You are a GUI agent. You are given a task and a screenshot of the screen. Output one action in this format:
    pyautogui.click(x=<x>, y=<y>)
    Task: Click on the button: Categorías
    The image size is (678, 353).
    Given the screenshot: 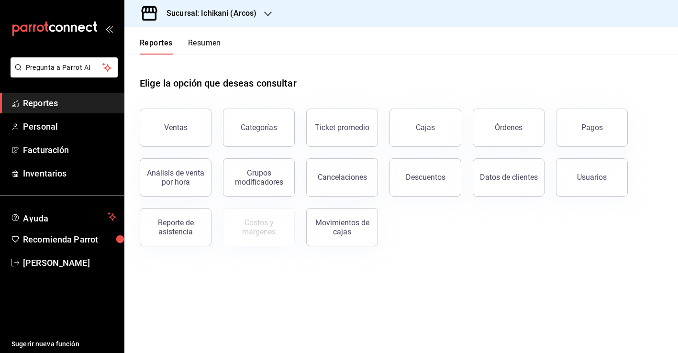 What is the action you would take?
    pyautogui.click(x=259, y=128)
    